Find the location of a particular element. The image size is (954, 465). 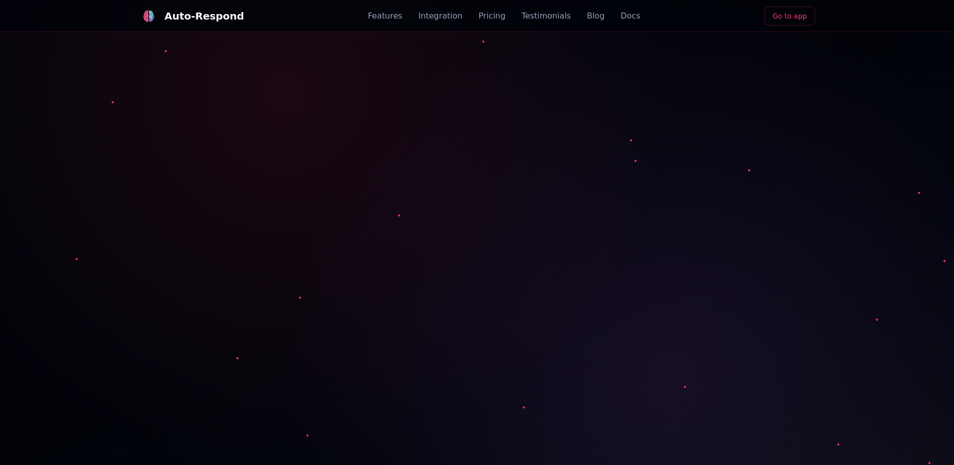

div: Auto-Respond is located at coordinates (204, 16).